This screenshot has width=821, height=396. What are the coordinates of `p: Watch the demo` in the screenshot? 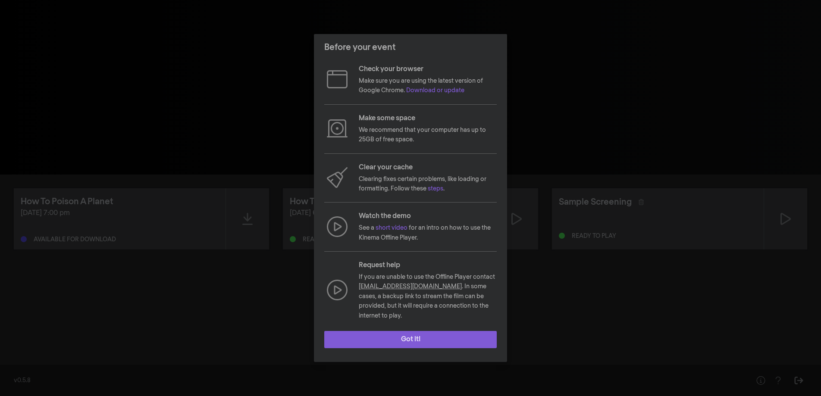 It's located at (428, 216).